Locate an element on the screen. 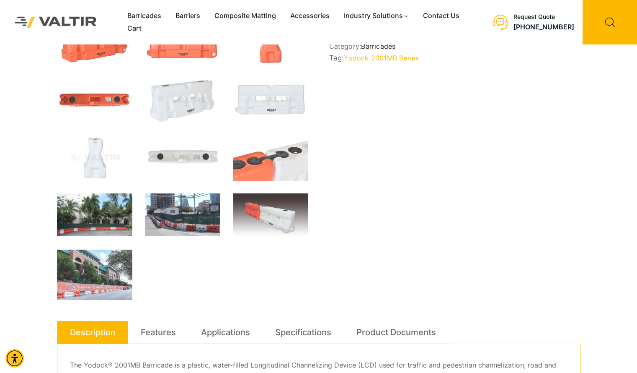 The width and height of the screenshot is (637, 373). div: Request Quote is located at coordinates (544, 17).